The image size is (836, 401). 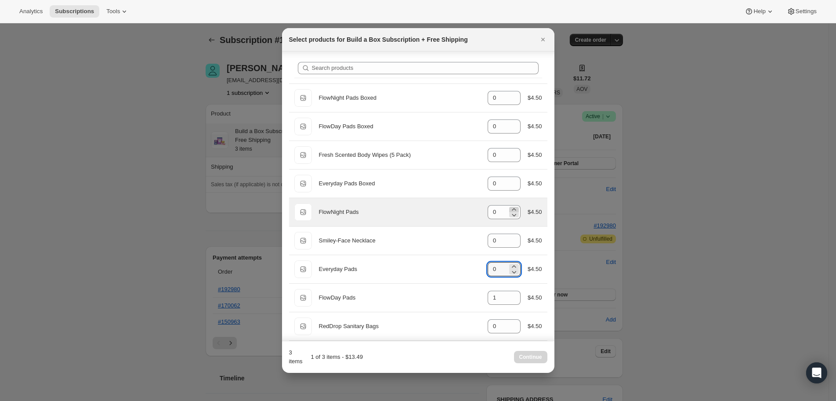 What do you see at coordinates (400, 155) in the screenshot?
I see `div: Fresh Scented Body Wipes (5 Pack)` at bounding box center [400, 155].